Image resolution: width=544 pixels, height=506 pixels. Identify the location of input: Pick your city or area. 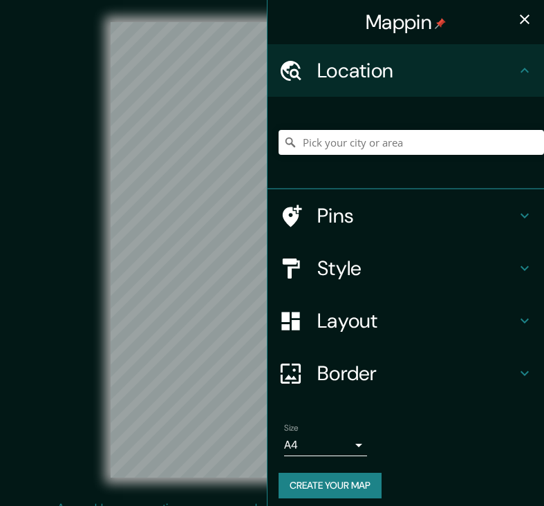
(411, 142).